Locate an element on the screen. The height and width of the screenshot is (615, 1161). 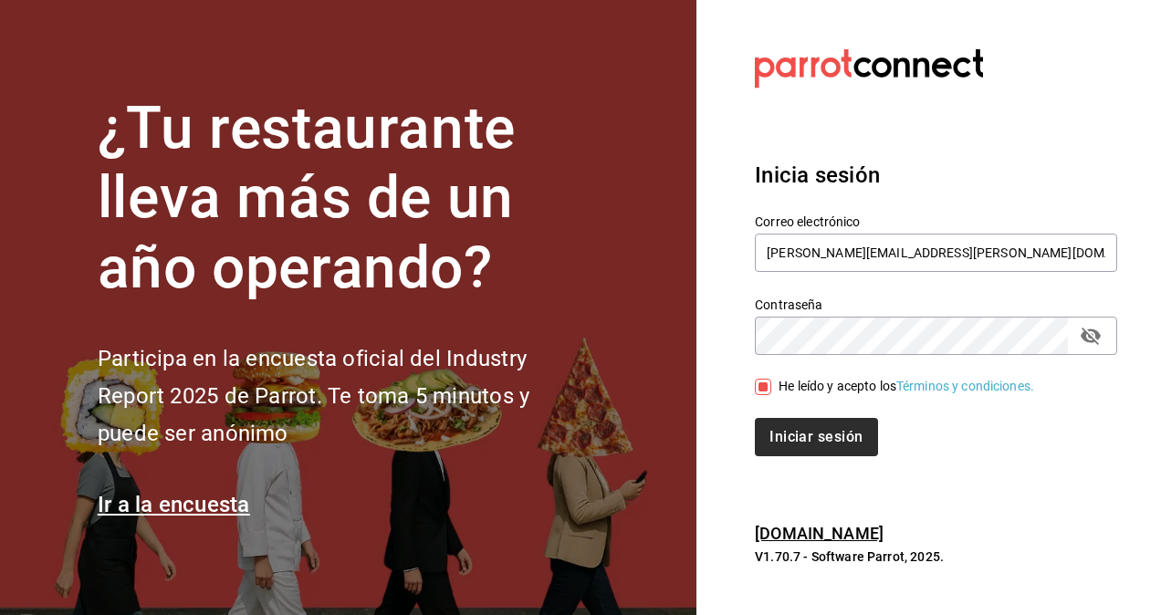
h2: Participa en la encuesta oficial del Industry Report 2025 de Parrot. Te toma 5 minutos y puede se... is located at coordinates (344, 396).